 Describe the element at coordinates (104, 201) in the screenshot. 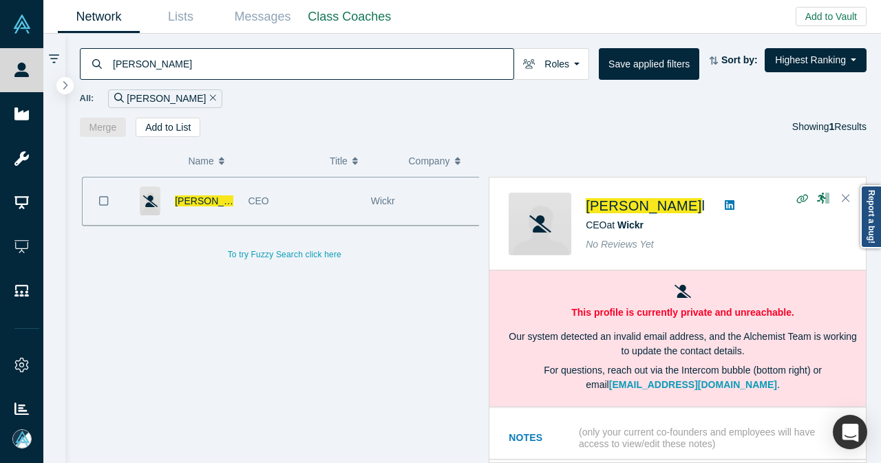

I see `button: Bookmark` at that location.